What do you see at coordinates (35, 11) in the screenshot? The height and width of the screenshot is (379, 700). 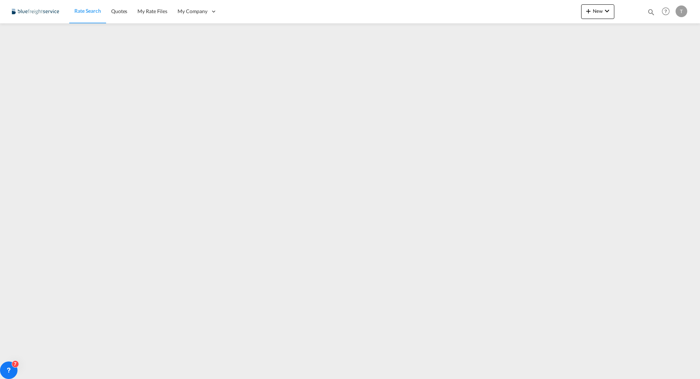 I see `img: 9097ab40c0d911ee81d80fb7ec8da167.JPG` at bounding box center [35, 11].